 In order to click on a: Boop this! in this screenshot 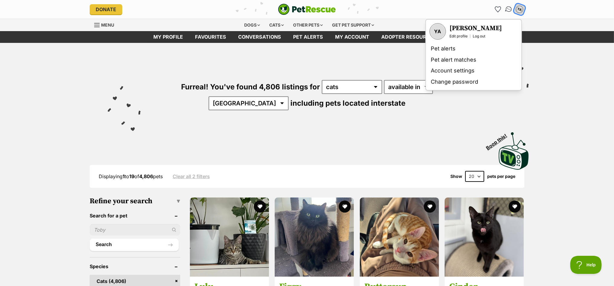, I will do `click(514, 149)`.